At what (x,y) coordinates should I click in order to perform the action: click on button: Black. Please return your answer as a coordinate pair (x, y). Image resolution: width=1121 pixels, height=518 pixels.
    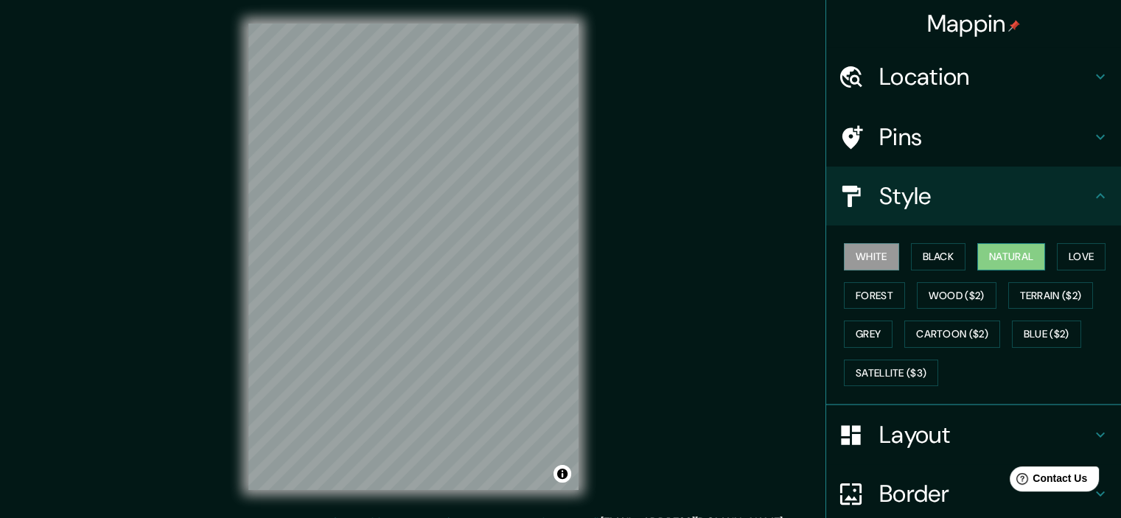
    Looking at the image, I should click on (938, 257).